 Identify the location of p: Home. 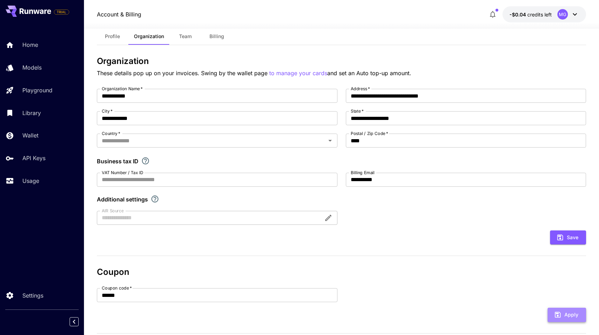
(30, 45).